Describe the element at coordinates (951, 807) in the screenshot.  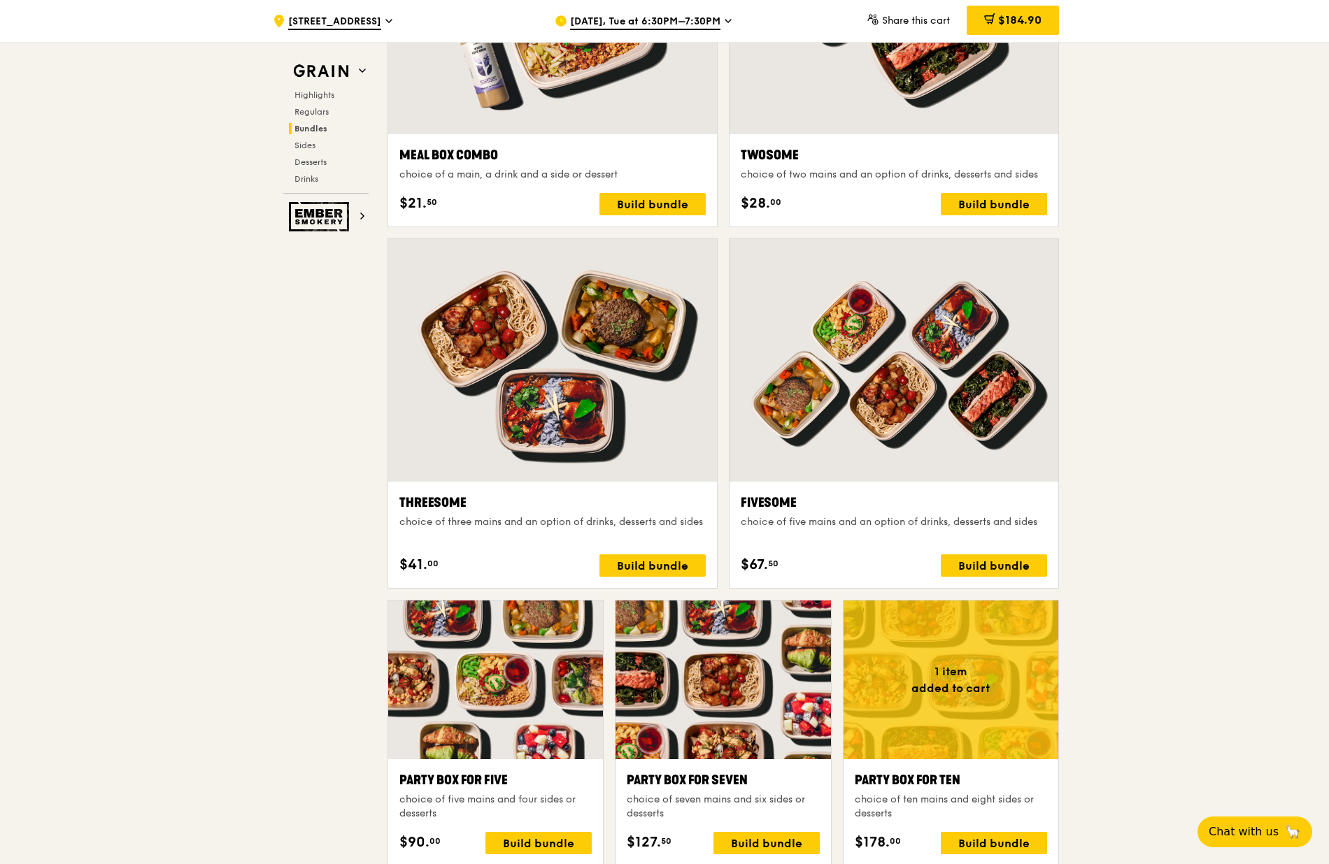
I see `div: choice of ten mains and eight sides or desserts` at that location.